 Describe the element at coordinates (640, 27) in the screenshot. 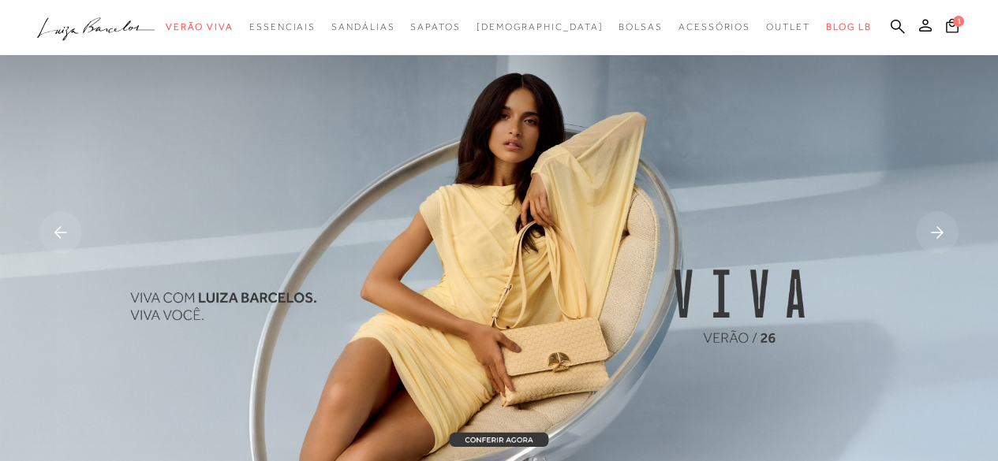

I see `span: Bolsas` at that location.